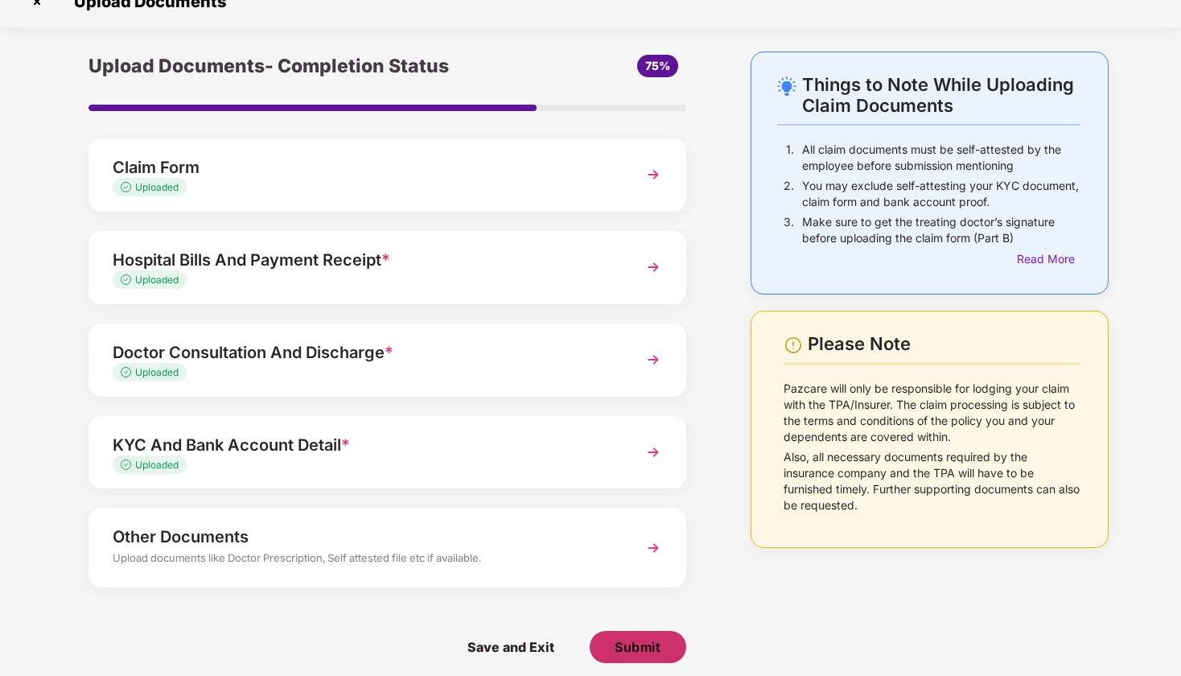  I want to click on div: Please Note, so click(944, 344).